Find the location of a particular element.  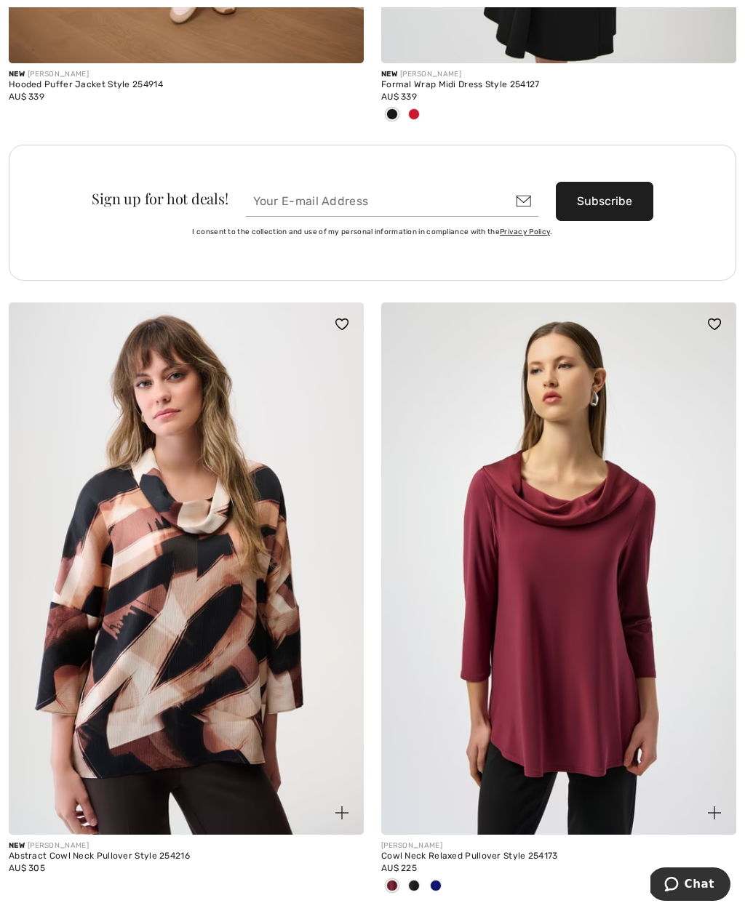

input: Your E-mail Address is located at coordinates (392, 201).